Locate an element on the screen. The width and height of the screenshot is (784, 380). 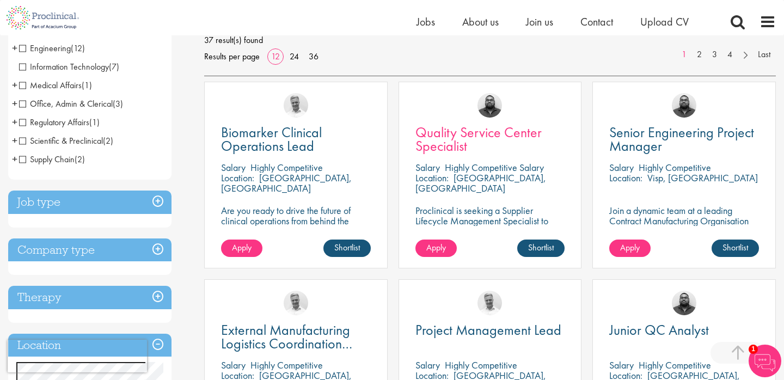
a: 1 is located at coordinates (684, 54).